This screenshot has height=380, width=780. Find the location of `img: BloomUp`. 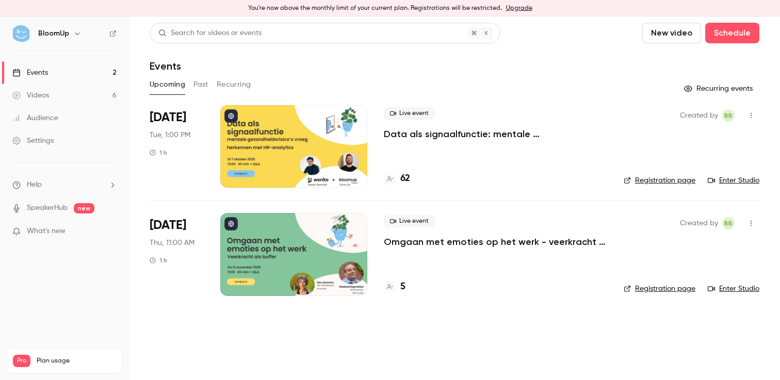

img: BloomUp is located at coordinates (21, 34).